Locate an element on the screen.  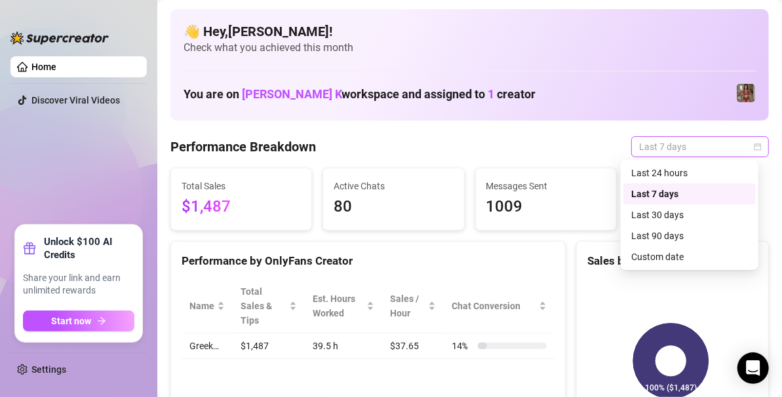
img: Greek is located at coordinates (746, 93).